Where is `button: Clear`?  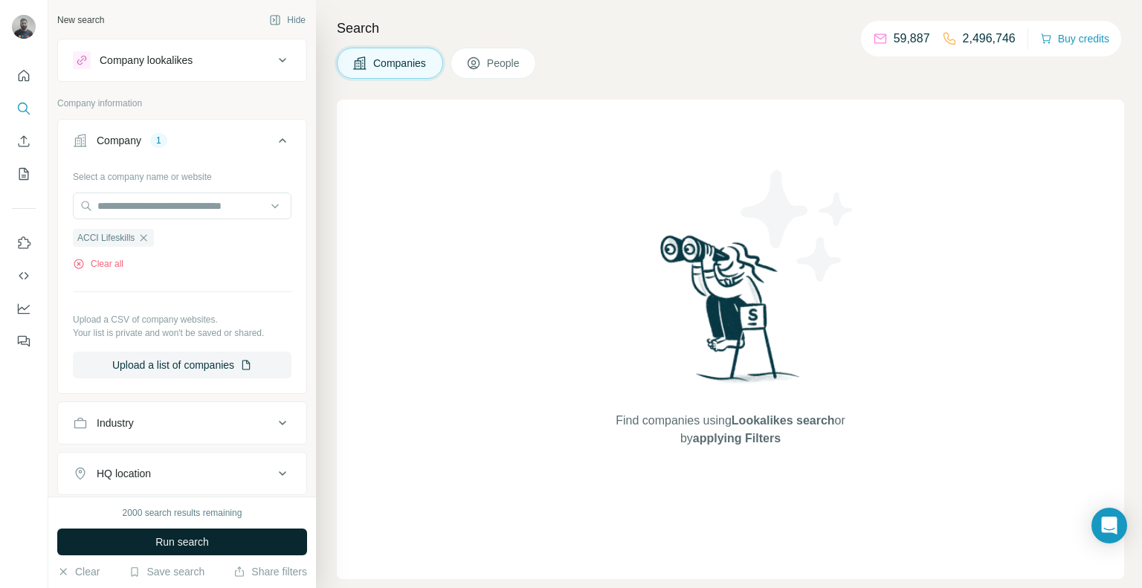 button: Clear is located at coordinates (78, 572).